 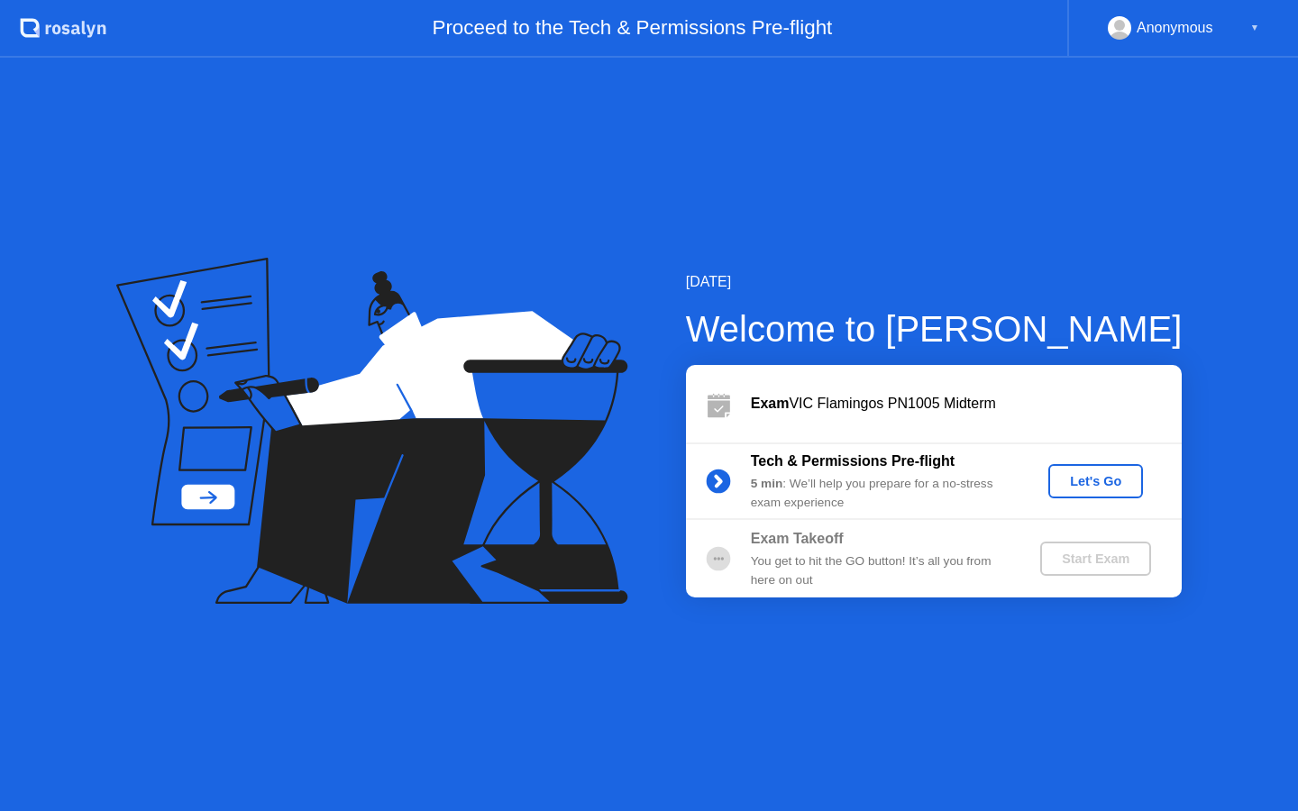 I want to click on b: 5 min, so click(x=767, y=483).